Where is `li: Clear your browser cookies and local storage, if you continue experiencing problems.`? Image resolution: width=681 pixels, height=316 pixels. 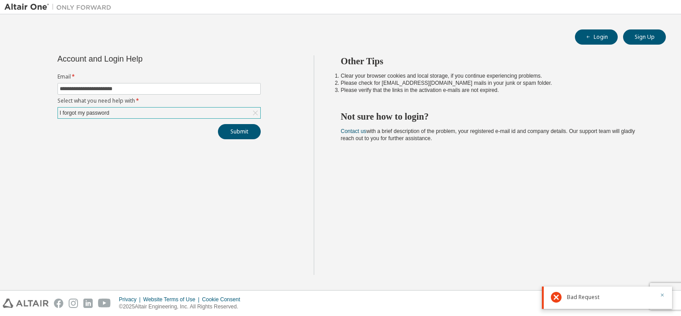
li: Clear your browser cookies and local storage, if you continue experiencing problems. is located at coordinates (496, 76).